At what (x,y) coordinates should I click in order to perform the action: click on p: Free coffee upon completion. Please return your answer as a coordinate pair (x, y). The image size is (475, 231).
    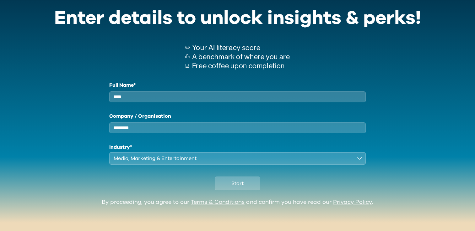
    Looking at the image, I should click on (241, 66).